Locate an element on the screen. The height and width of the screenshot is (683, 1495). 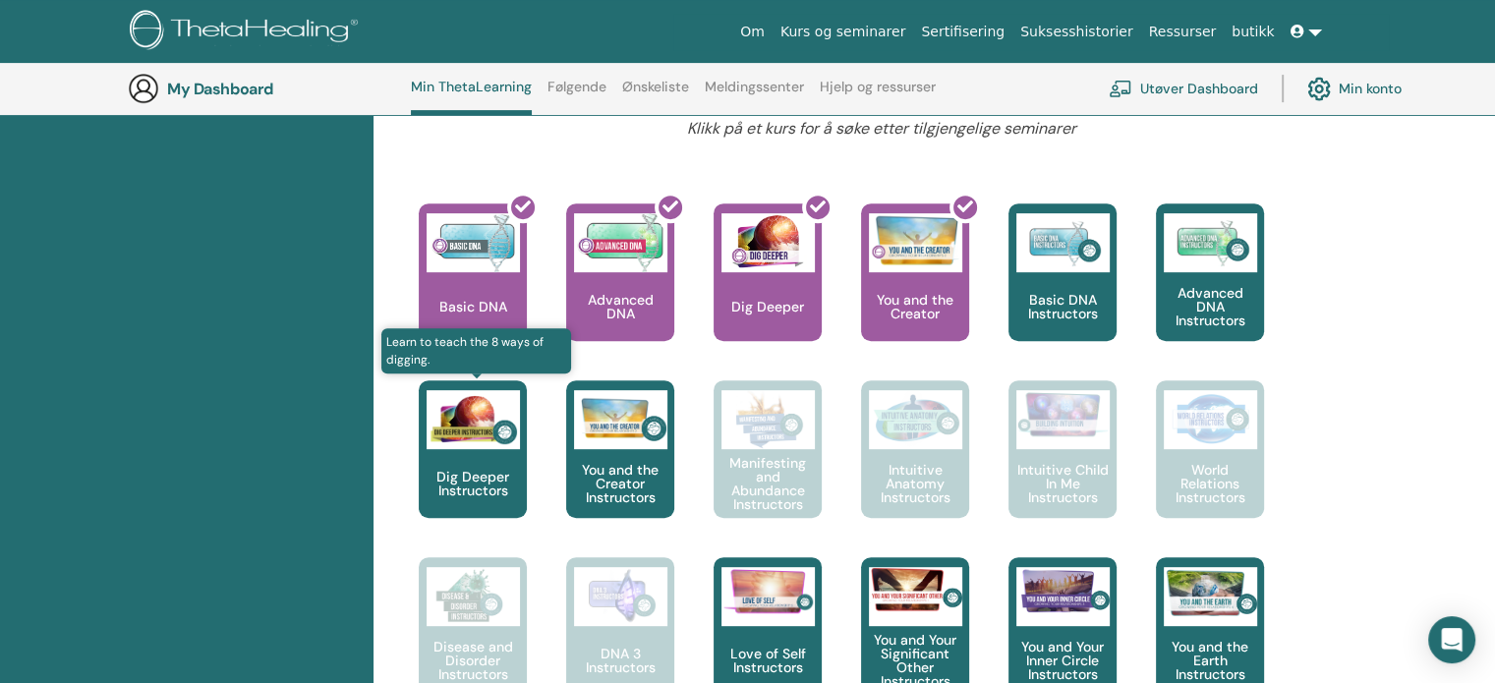
p: Advanced DNA Instructors is located at coordinates (1210, 307).